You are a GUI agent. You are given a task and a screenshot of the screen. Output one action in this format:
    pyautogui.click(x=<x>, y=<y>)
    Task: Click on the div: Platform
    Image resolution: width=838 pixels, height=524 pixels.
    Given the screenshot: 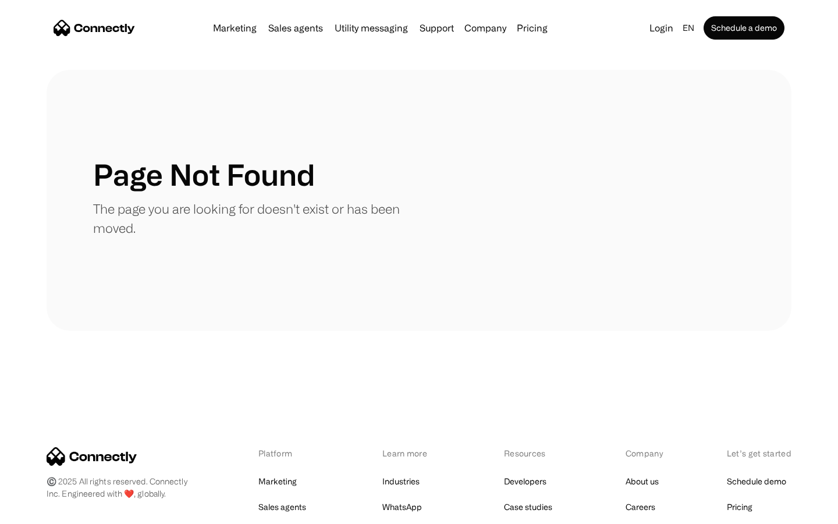 What is the action you would take?
    pyautogui.click(x=290, y=453)
    